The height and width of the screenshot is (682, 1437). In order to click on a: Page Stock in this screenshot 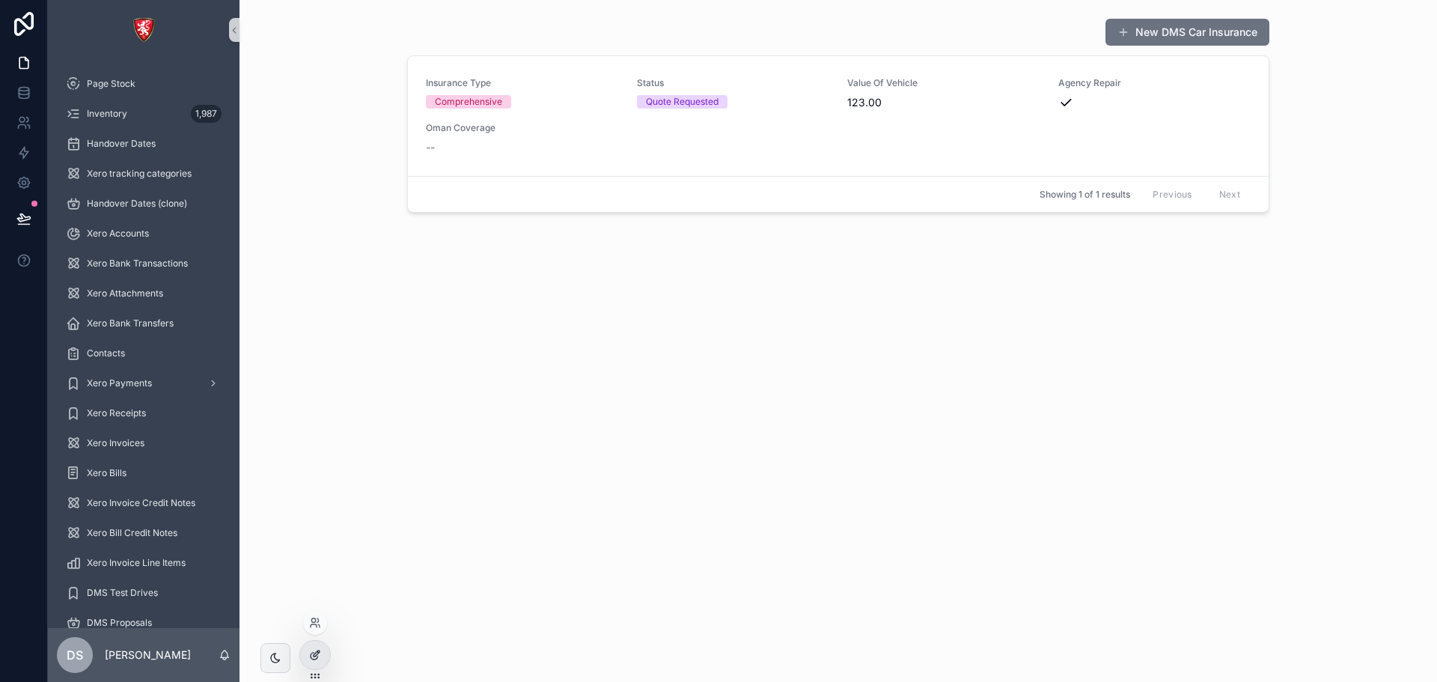, I will do `click(144, 84)`.